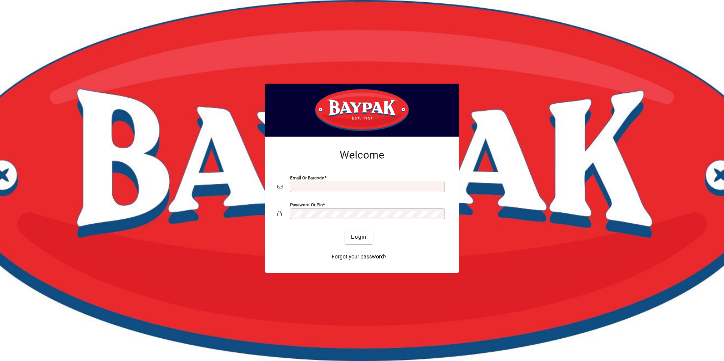  What do you see at coordinates (362, 155) in the screenshot?
I see `h2: Welcome` at bounding box center [362, 155].